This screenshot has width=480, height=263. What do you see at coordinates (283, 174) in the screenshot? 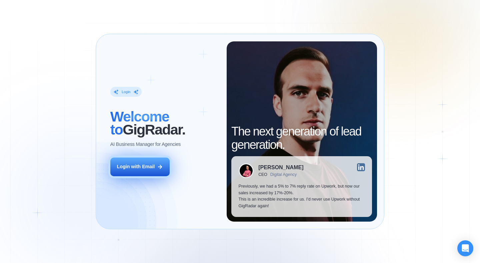
I see `div: Digital Agency` at bounding box center [283, 174].